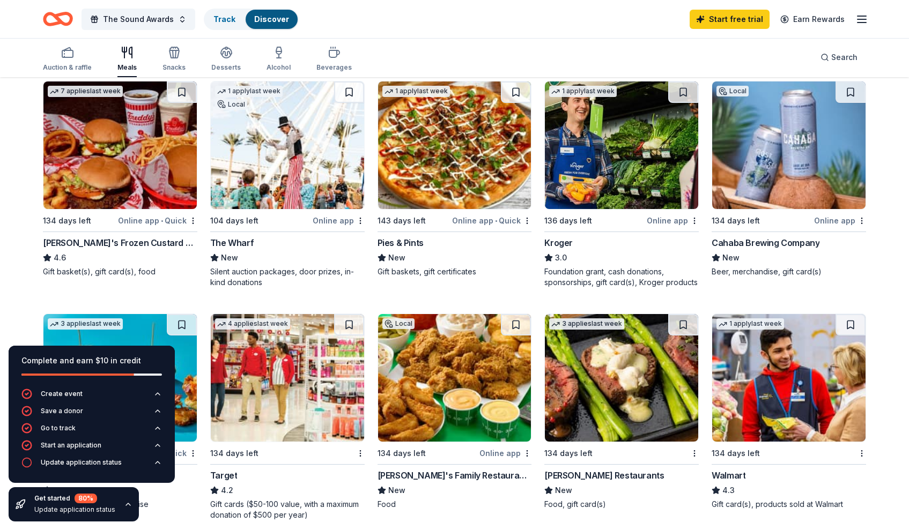 The image size is (909, 530). I want to click on div: Online app Quick, so click(158, 220).